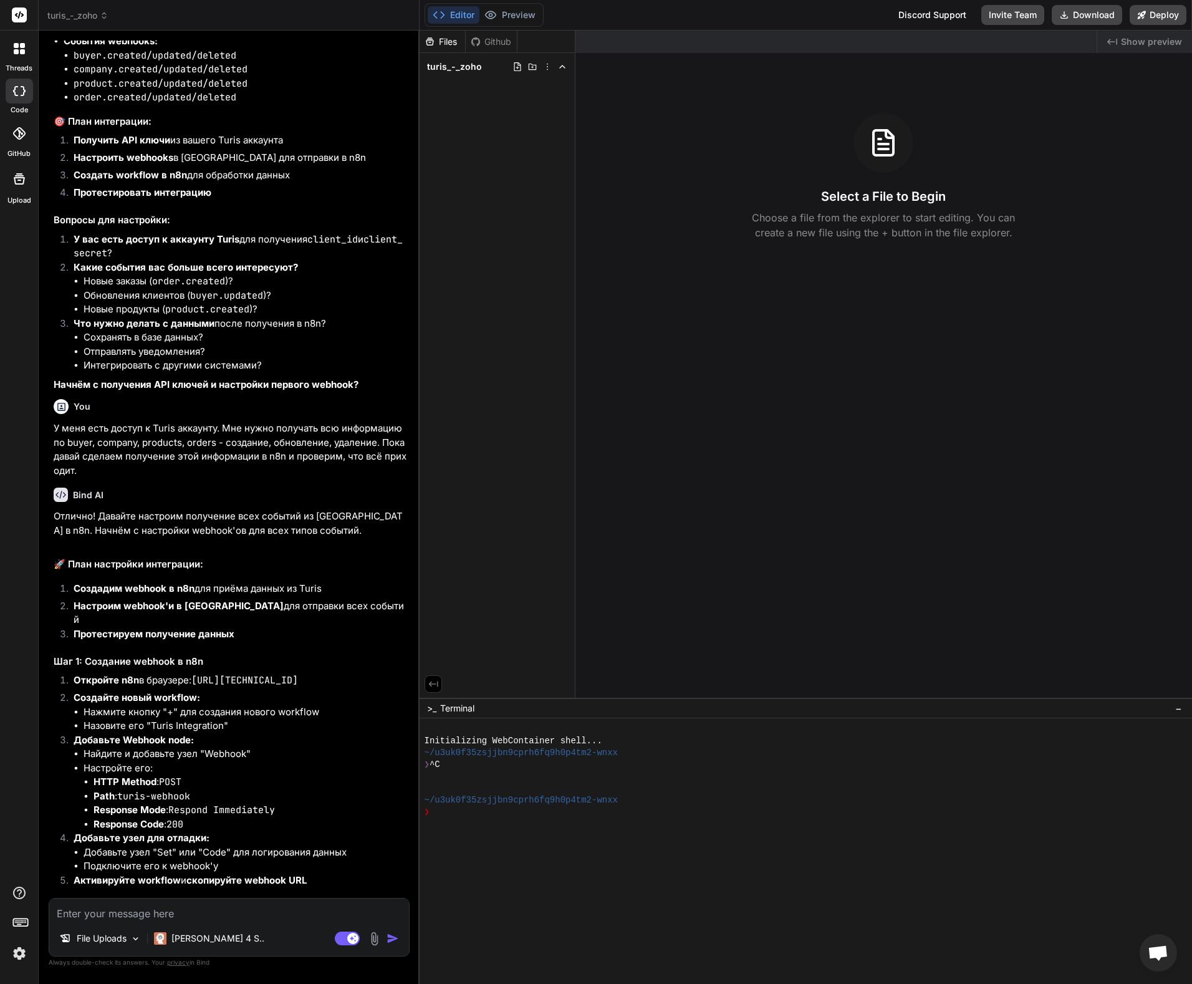 The height and width of the screenshot is (984, 1192). What do you see at coordinates (245, 281) in the screenshot?
I see `li: Новые заказы ( )?` at bounding box center [245, 281].